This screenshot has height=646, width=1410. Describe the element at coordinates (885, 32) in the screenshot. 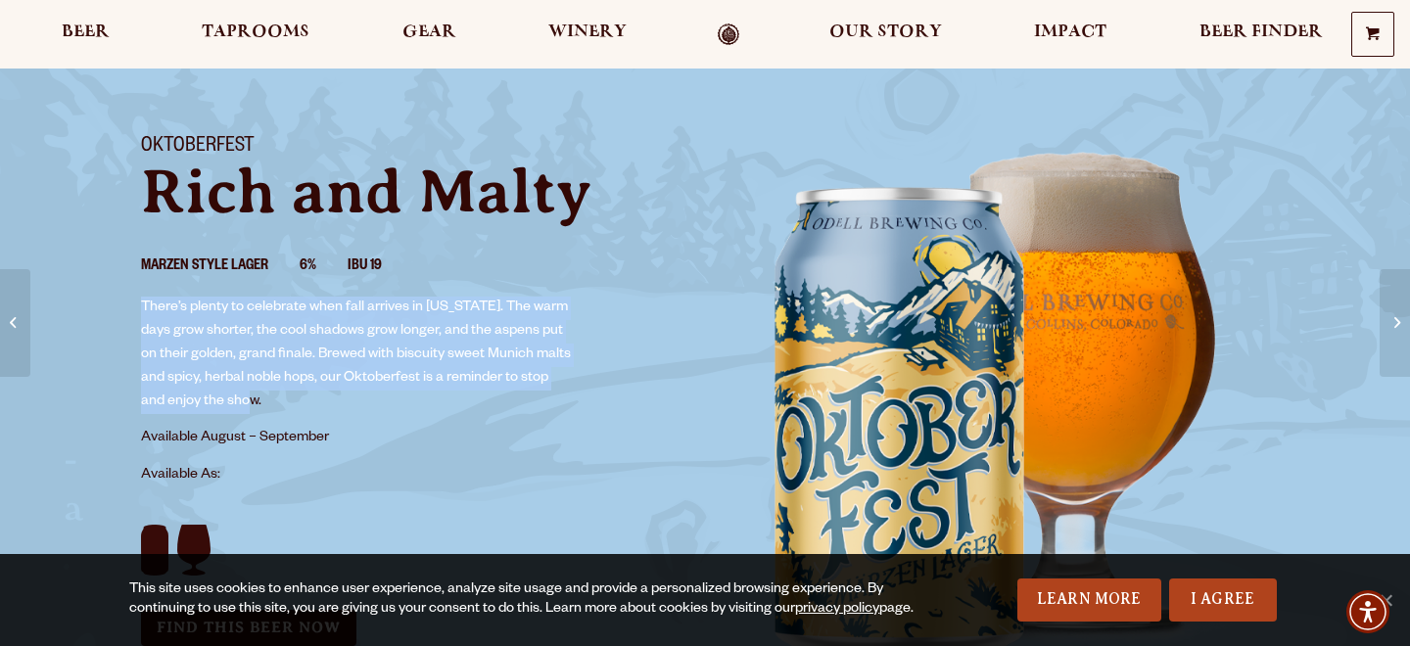

I see `span: Our Story` at that location.